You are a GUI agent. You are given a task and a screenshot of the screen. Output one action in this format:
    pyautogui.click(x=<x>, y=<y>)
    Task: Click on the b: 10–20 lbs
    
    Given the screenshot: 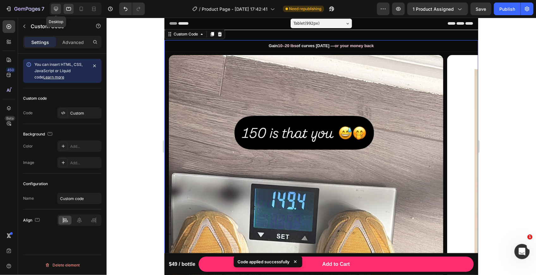 What is the action you would take?
    pyautogui.click(x=123, y=28)
    